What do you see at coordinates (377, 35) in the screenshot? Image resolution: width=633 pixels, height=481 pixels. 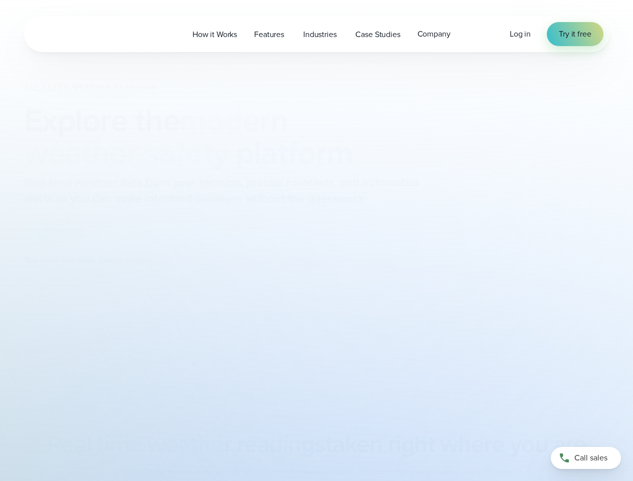 I see `span: Case Studies` at bounding box center [377, 35].